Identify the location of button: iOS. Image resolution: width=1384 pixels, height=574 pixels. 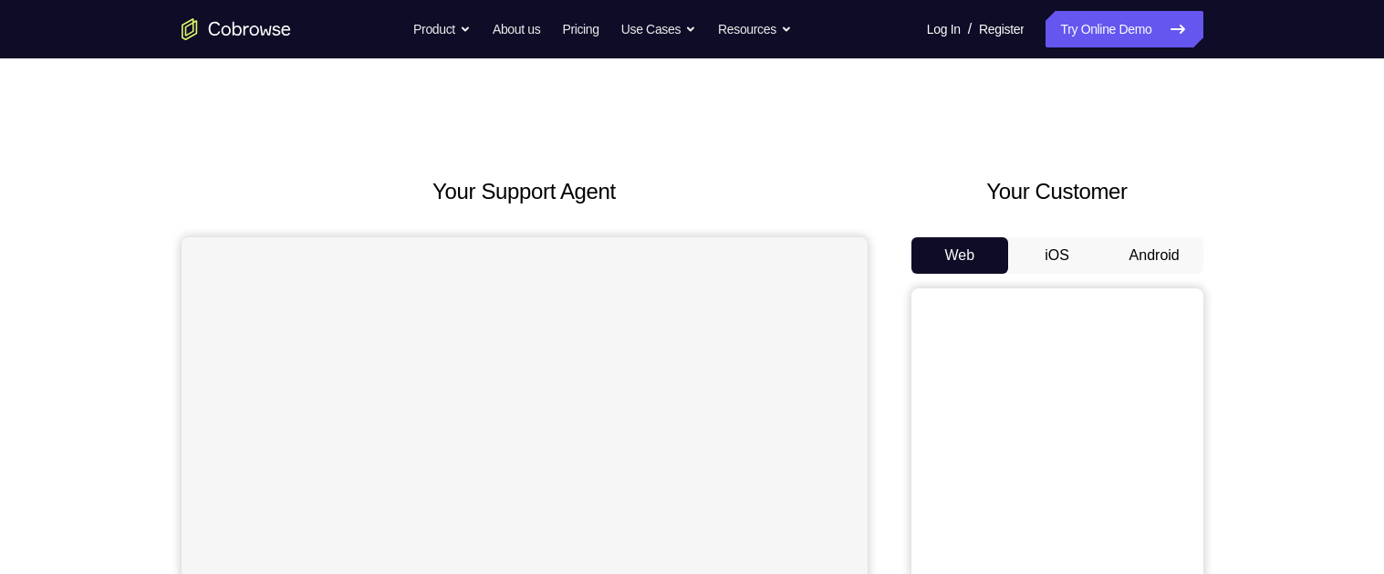
(1057, 256).